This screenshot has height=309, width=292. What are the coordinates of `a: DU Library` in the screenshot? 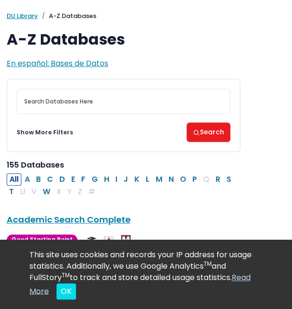 It's located at (22, 16).